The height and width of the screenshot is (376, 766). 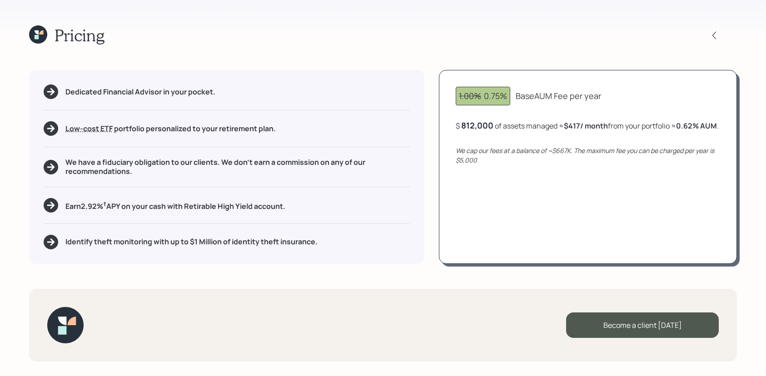 I want to click on h1: Pricing, so click(x=79, y=35).